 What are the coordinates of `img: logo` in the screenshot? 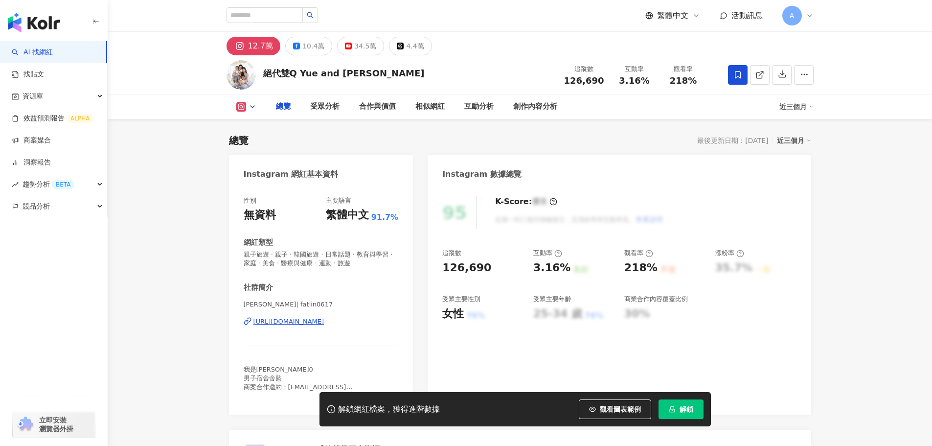 It's located at (34, 23).